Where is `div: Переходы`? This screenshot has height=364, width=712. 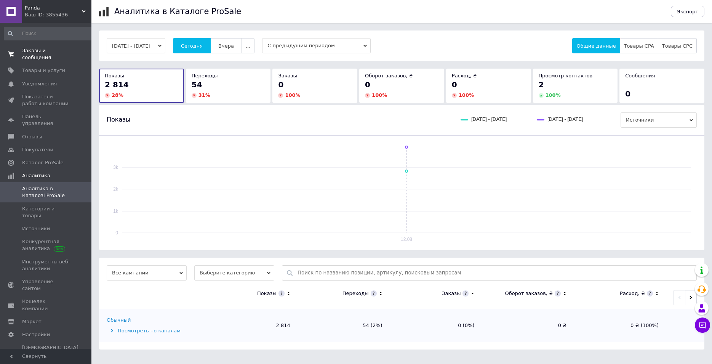 div: Переходы is located at coordinates (355, 293).